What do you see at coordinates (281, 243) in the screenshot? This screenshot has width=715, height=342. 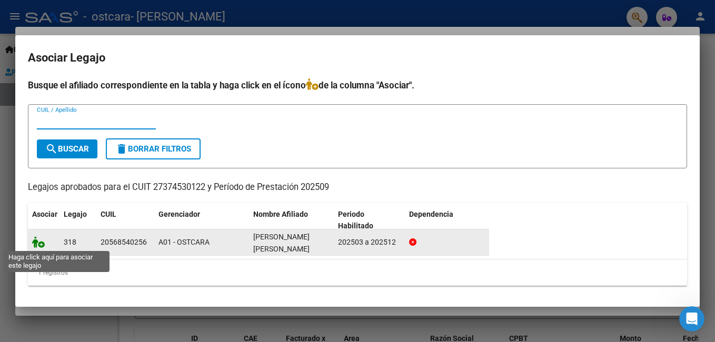 I see `span: PERALTA GENARO ENOC` at bounding box center [281, 243].